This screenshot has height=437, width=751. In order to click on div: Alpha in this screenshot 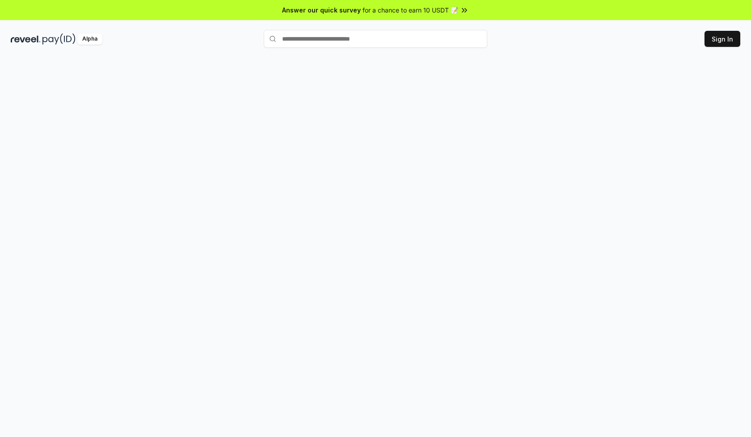, I will do `click(90, 39)`.